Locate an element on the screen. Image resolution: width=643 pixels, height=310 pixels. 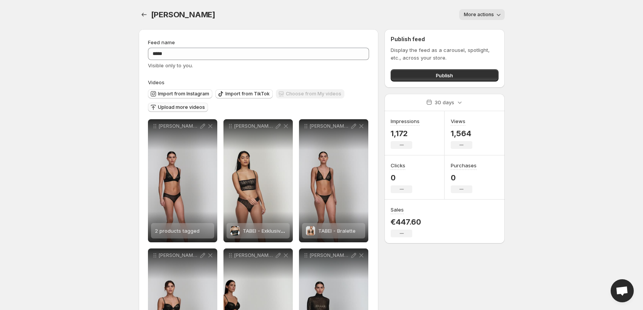
span: Videos is located at coordinates (156, 82).